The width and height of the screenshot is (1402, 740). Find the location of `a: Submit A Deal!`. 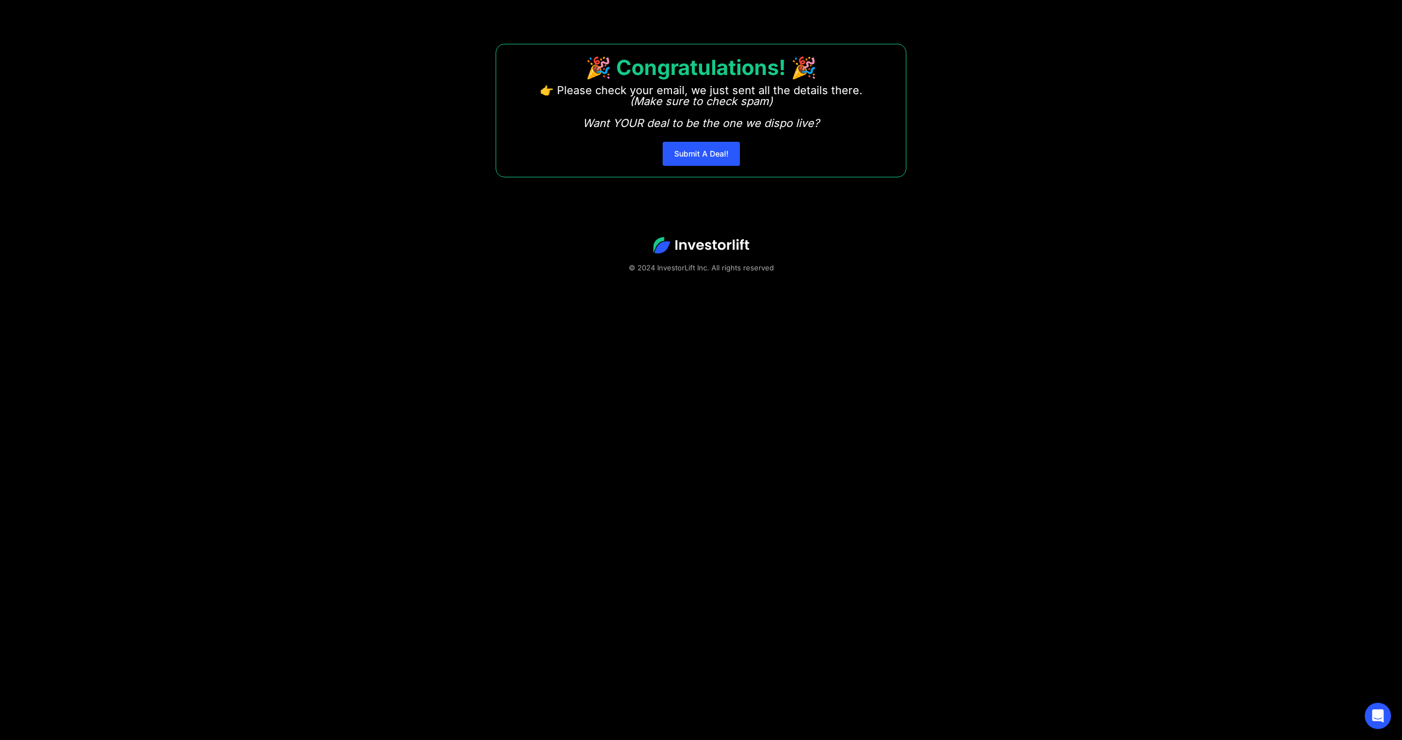

a: Submit A Deal! is located at coordinates (701, 154).